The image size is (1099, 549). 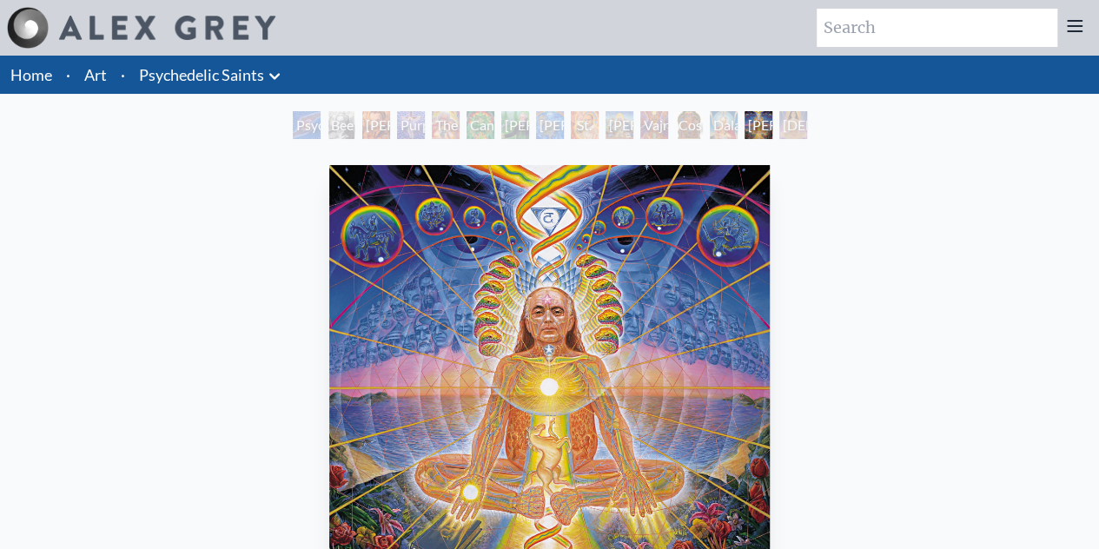 I want to click on div: Vajra Guru, so click(x=654, y=125).